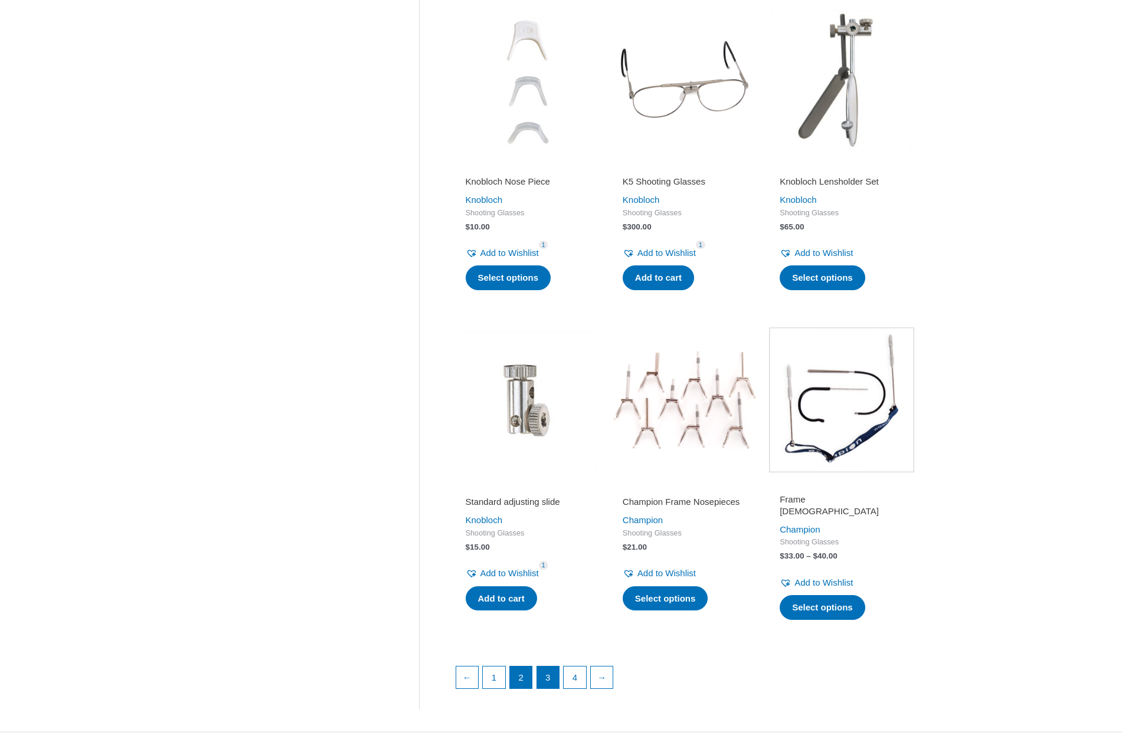 The image size is (1122, 739). I want to click on a: Select options for “Knobloch Lensholder Set”, so click(822, 278).